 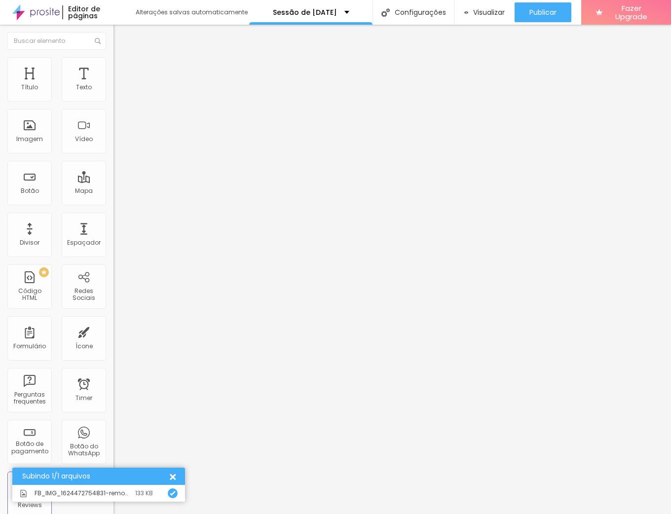 I want to click on div: Espaçador, so click(x=84, y=243).